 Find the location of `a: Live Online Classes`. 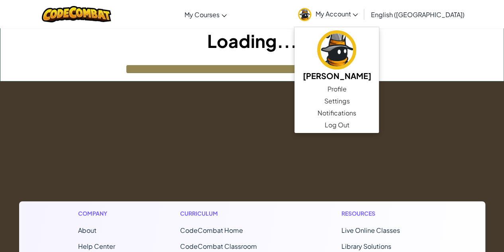

a: Live Online Classes is located at coordinates (371, 230).